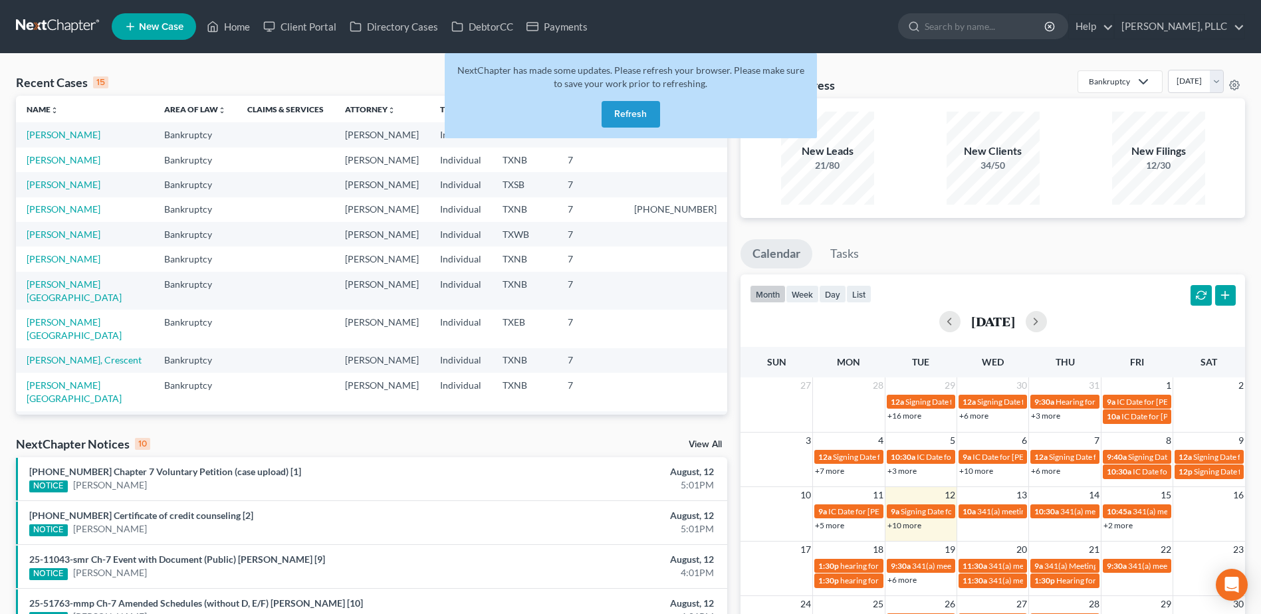 This screenshot has height=614, width=1261. Describe the element at coordinates (1044, 580) in the screenshot. I see `span: 1:30p` at that location.